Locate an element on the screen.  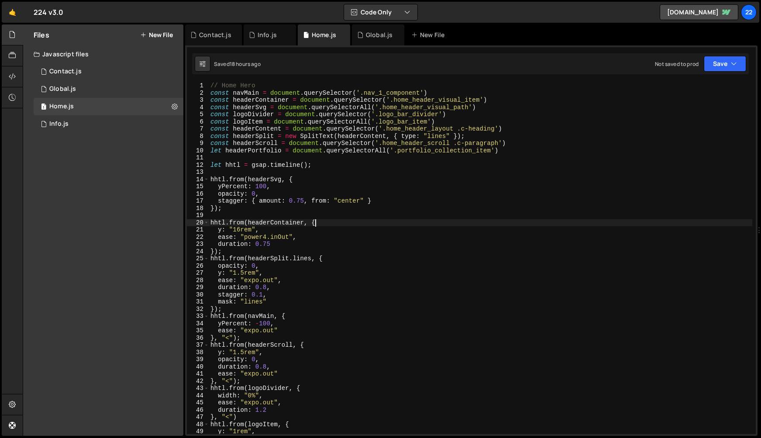
div: 224 v3.0 is located at coordinates (48, 12).